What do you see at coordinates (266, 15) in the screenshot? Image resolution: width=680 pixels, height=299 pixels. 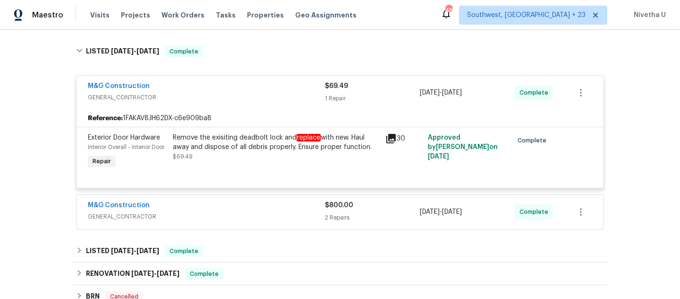 I see `span: Properties` at bounding box center [266, 15].